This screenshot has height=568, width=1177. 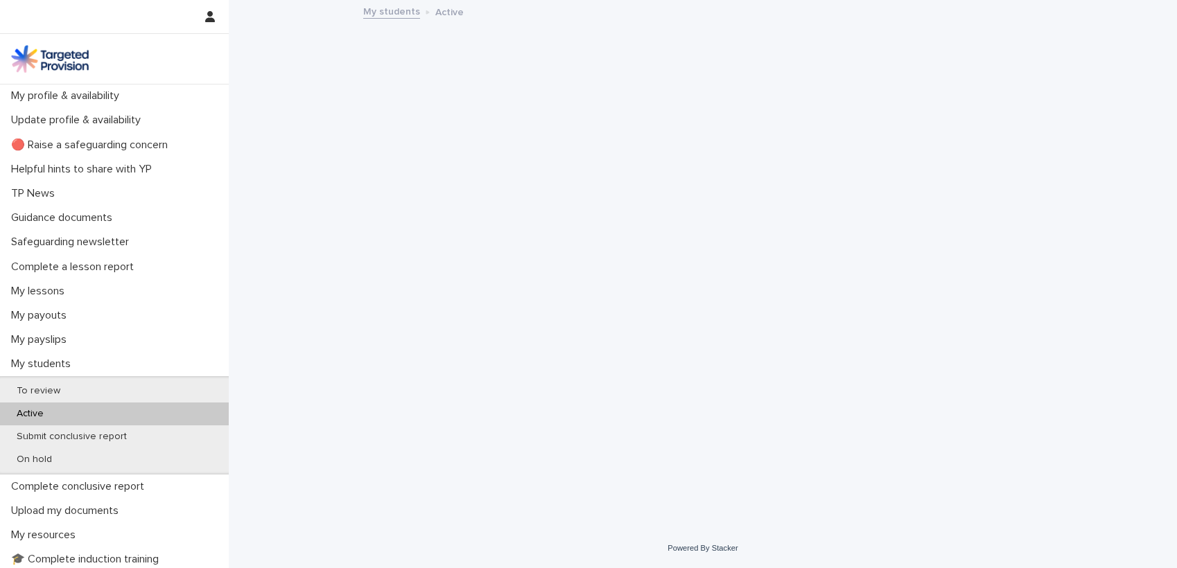 What do you see at coordinates (50, 59) in the screenshot?
I see `img: M5nRWzHhSzIhMunXDL62` at bounding box center [50, 59].